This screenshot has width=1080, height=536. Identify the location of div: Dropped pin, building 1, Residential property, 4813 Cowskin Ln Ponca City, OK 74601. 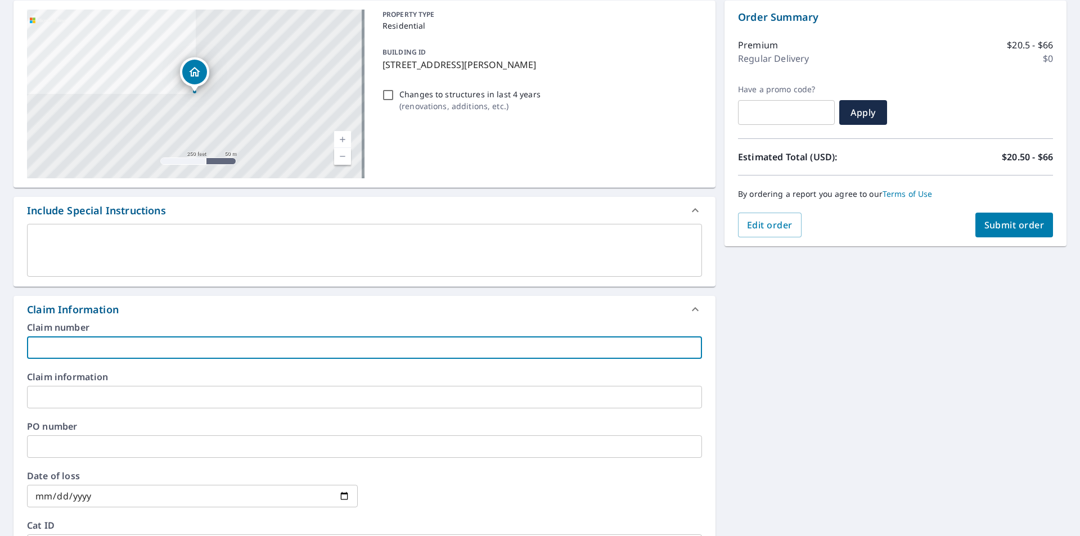
(195, 75).